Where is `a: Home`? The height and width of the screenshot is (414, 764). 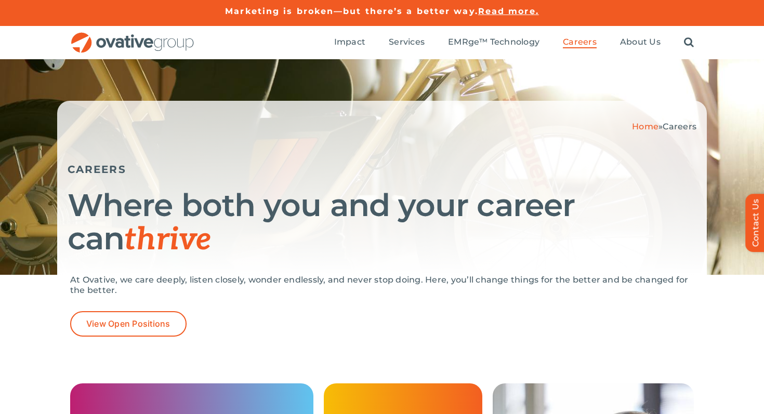 a: Home is located at coordinates (645, 126).